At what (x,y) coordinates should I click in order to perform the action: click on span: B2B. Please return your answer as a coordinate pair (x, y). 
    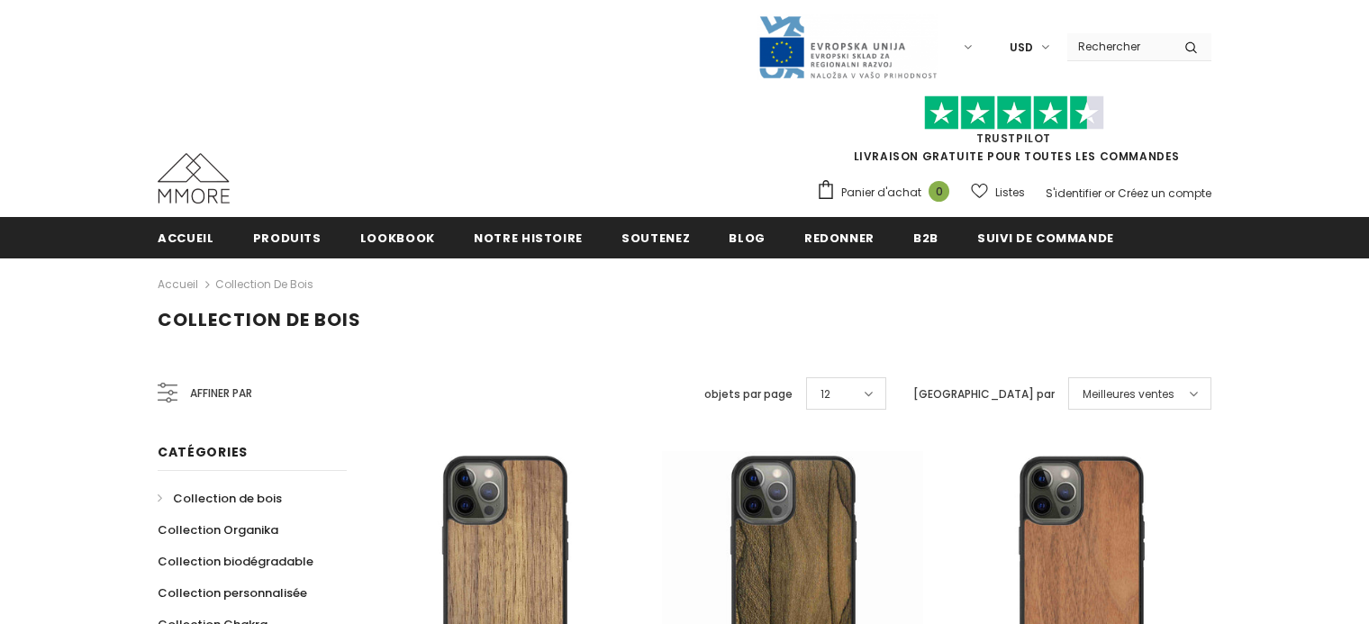
    Looking at the image, I should click on (926, 238).